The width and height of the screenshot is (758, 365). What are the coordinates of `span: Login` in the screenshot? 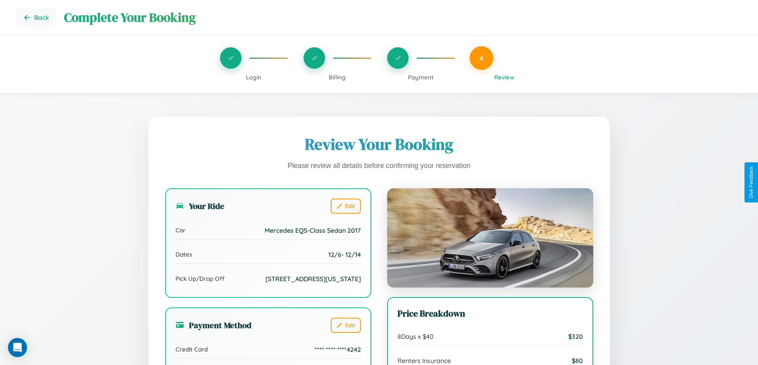 It's located at (253, 77).